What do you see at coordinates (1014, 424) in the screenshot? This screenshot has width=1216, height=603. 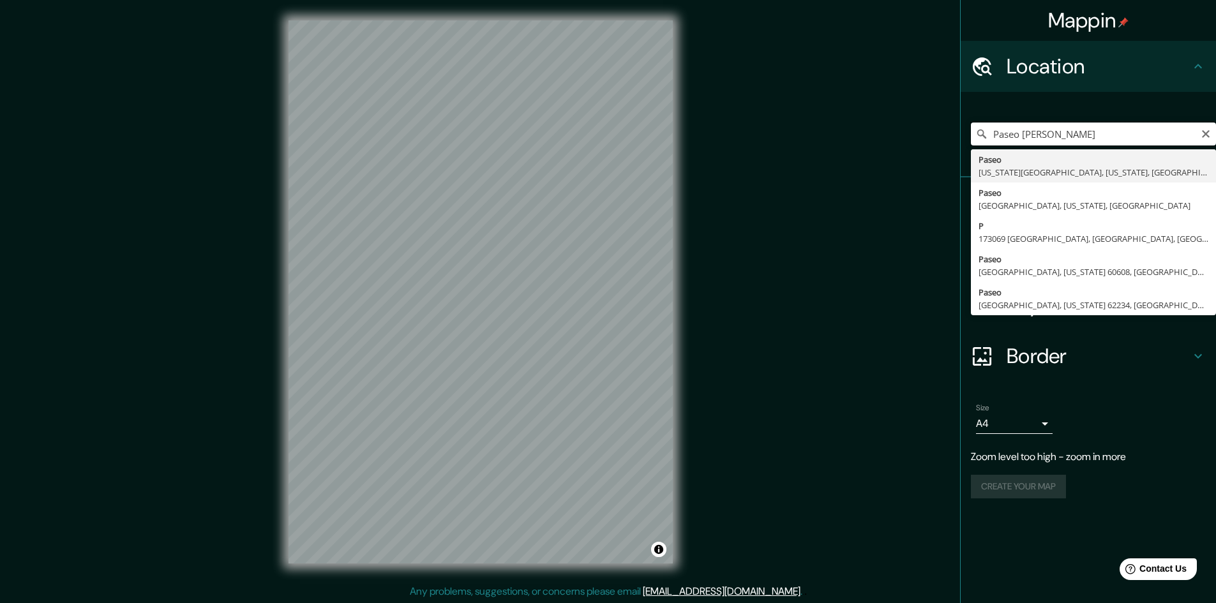 I see `div: A4` at bounding box center [1014, 424].